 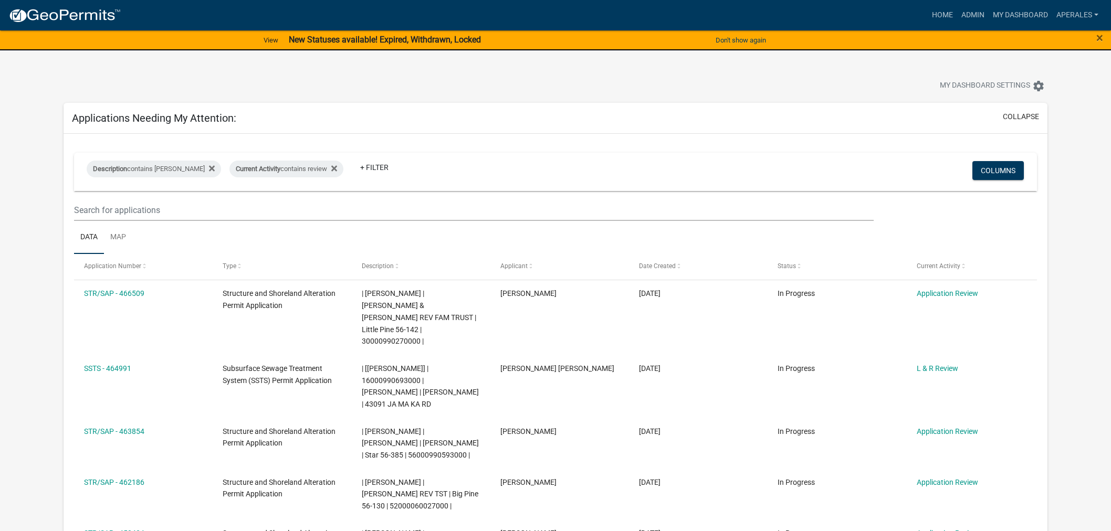 I want to click on a: My Dashboard, so click(x=1020, y=15).